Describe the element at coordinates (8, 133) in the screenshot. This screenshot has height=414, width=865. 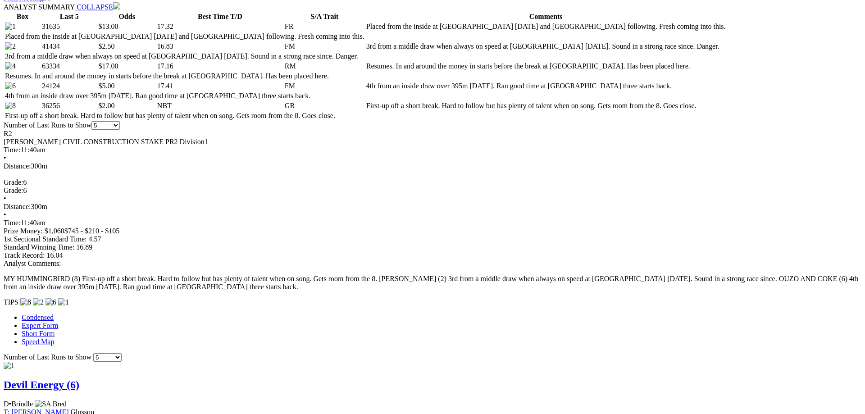
I see `span: R2` at that location.